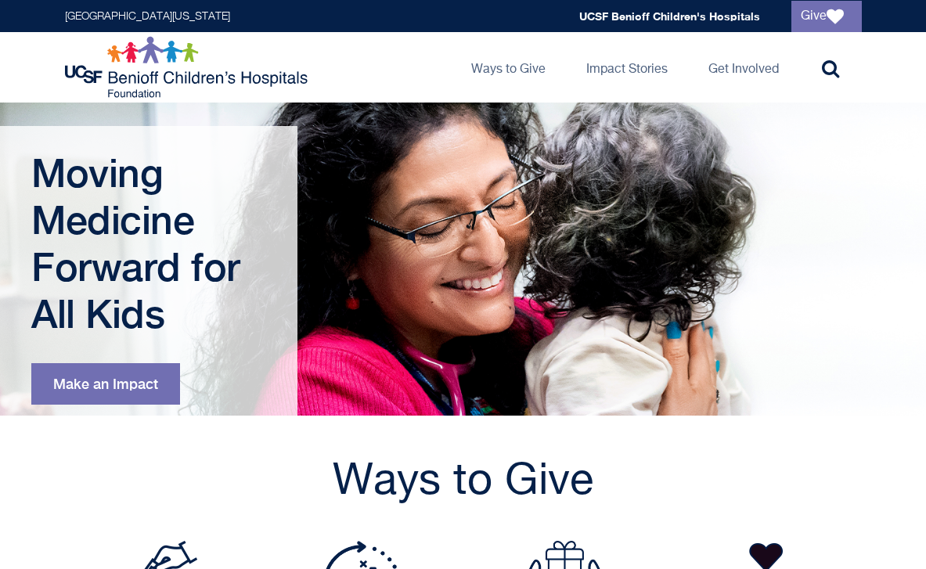  Describe the element at coordinates (150, 243) in the screenshot. I see `h1: Moving Medicine Forward for All Kids` at that location.